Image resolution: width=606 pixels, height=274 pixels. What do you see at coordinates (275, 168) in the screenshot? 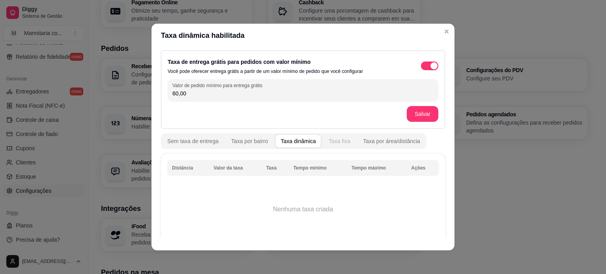
I see `th: Taxa` at bounding box center [275, 168].